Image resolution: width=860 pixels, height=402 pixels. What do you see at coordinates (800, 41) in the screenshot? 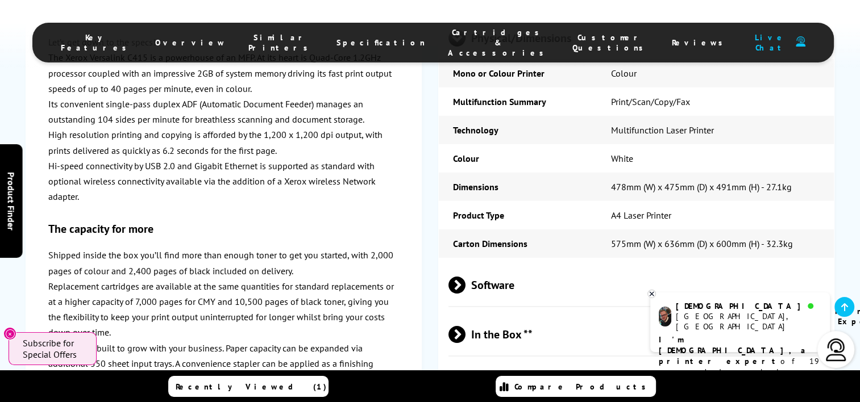
I see `img: user-headset-duotone.svg` at bounding box center [800, 41].